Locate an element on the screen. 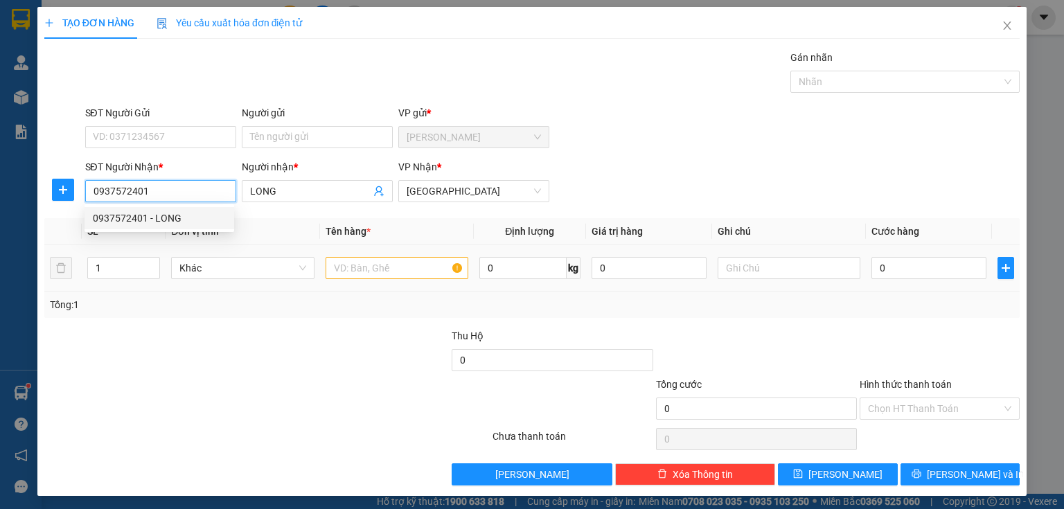 This screenshot has width=1064, height=509. span: kg is located at coordinates (574, 268).